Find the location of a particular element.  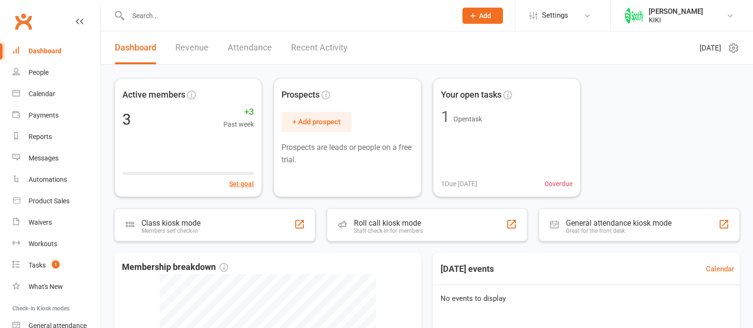

a: Messages is located at coordinates (56, 158).